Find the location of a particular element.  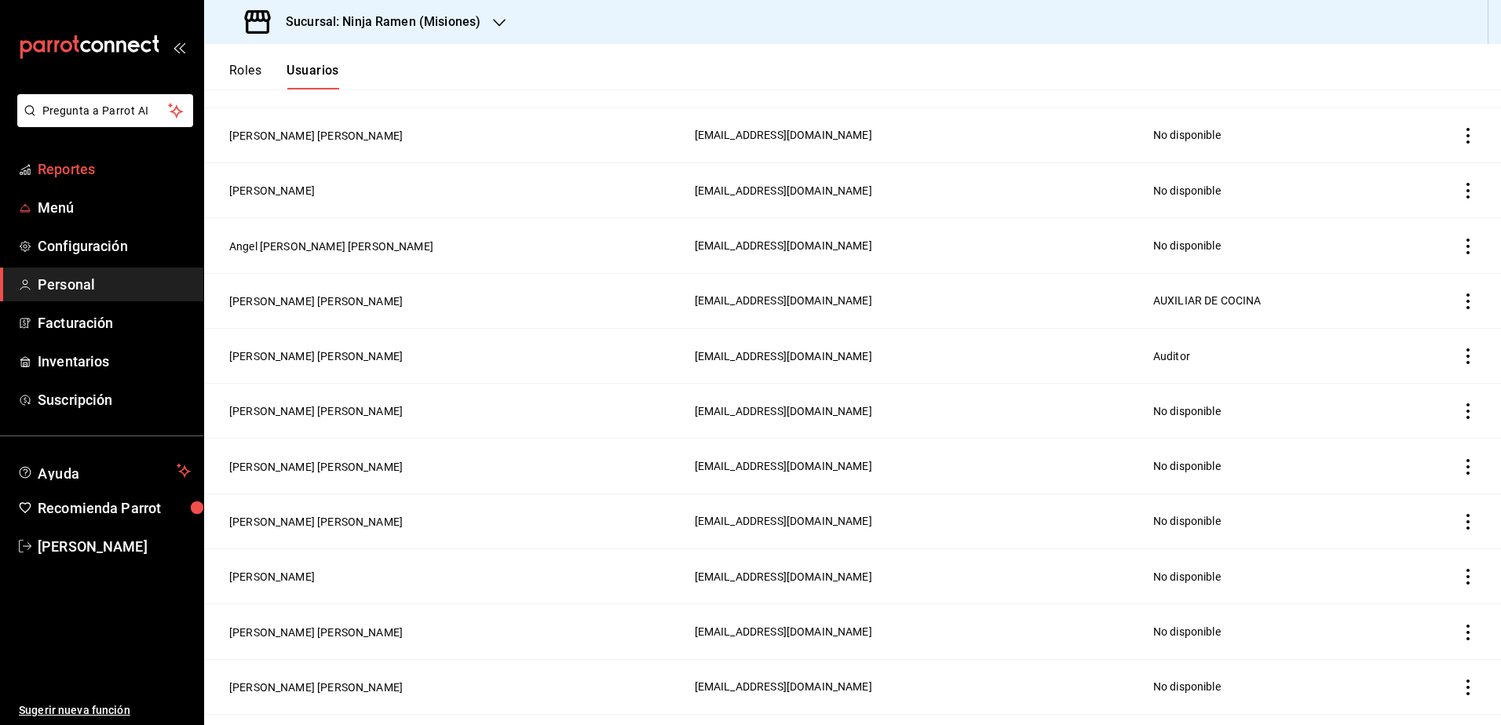

span: Sugerir nueva función is located at coordinates (104, 710).